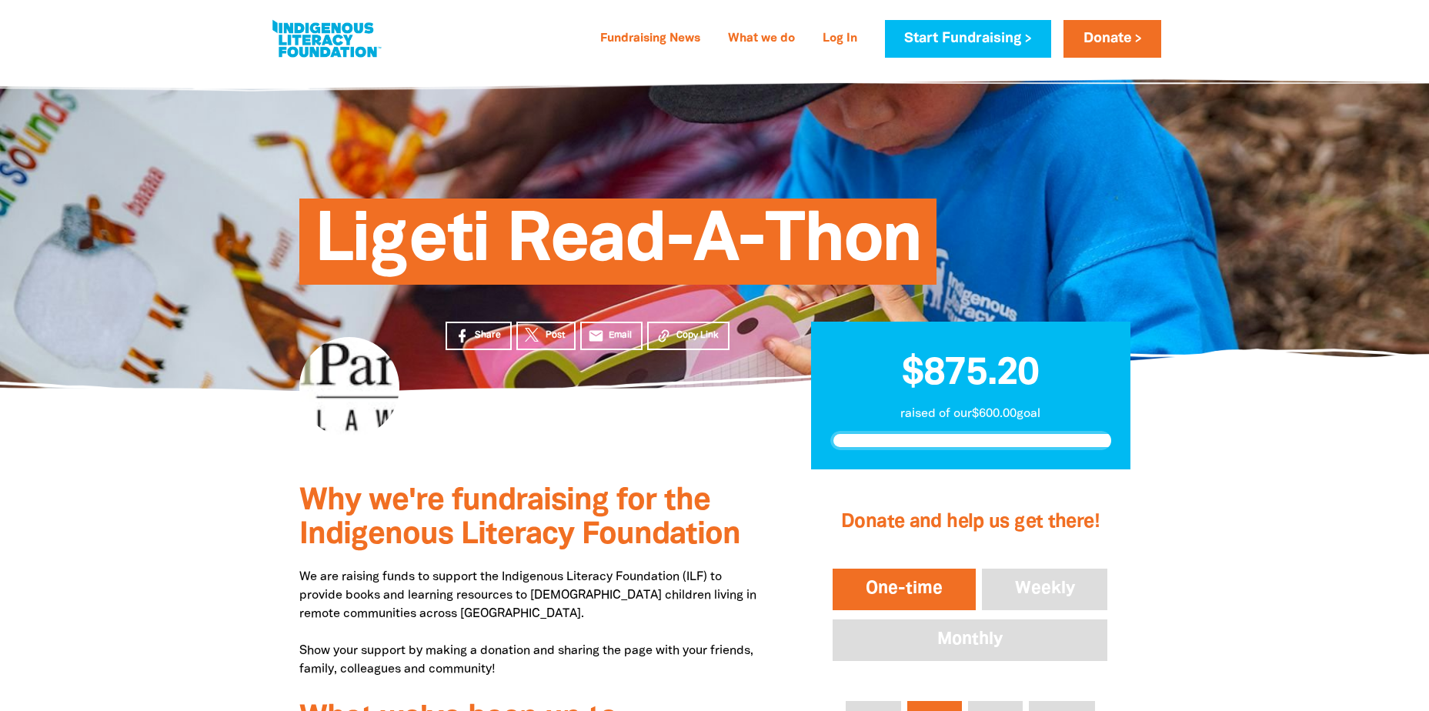 The width and height of the screenshot is (1429, 711). Describe the element at coordinates (650, 39) in the screenshot. I see `a: Fundraising News` at that location.